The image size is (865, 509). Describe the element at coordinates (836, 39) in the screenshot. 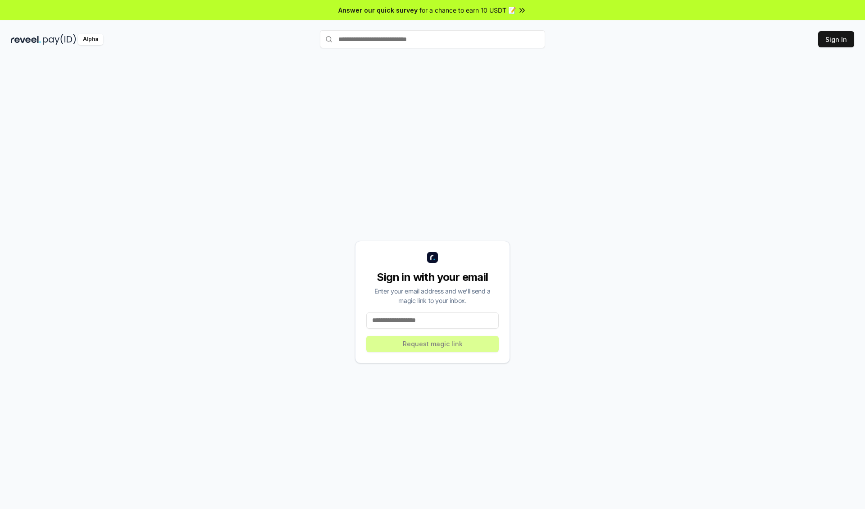

I see `button: Sign In` at that location.